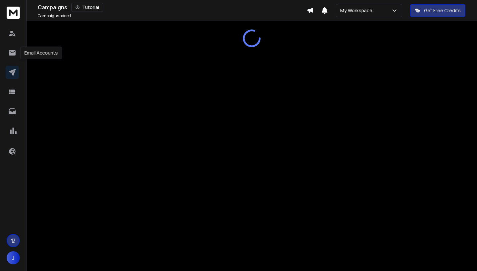 This screenshot has width=477, height=271. Describe the element at coordinates (442, 11) in the screenshot. I see `p: Get Free Credits` at that location.